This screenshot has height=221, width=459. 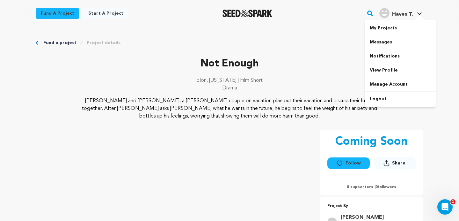 What do you see at coordinates (371, 142) in the screenshot?
I see `p: Coming Soon` at bounding box center [371, 142].